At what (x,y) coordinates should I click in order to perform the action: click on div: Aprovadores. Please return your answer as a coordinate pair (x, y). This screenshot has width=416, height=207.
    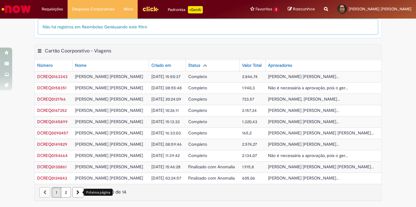
    Looking at the image, I should click on (280, 66).